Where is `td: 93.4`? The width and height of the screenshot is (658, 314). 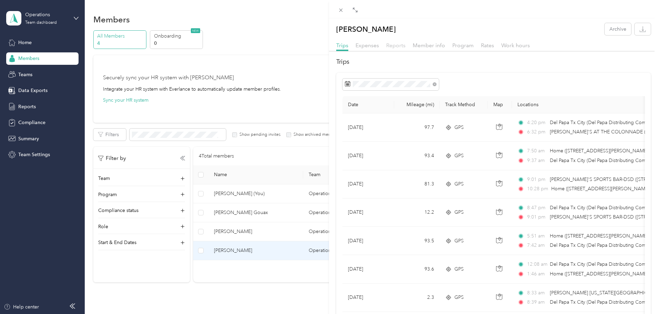 td: 93.4 is located at coordinates (417, 156).